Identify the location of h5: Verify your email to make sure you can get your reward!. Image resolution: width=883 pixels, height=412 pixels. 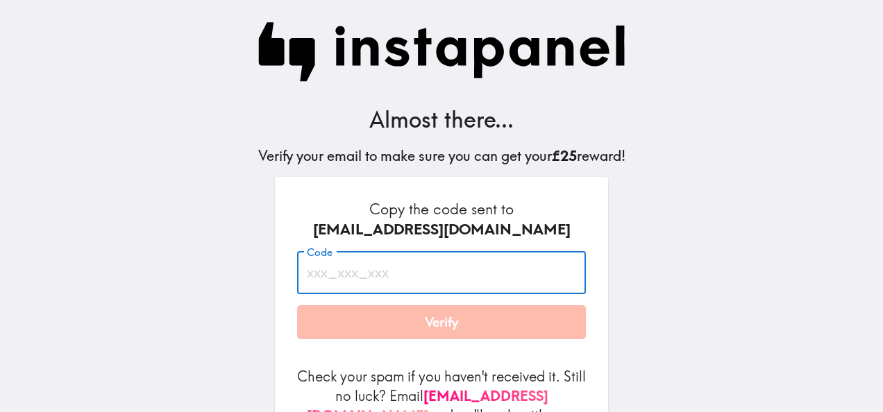
(442, 156).